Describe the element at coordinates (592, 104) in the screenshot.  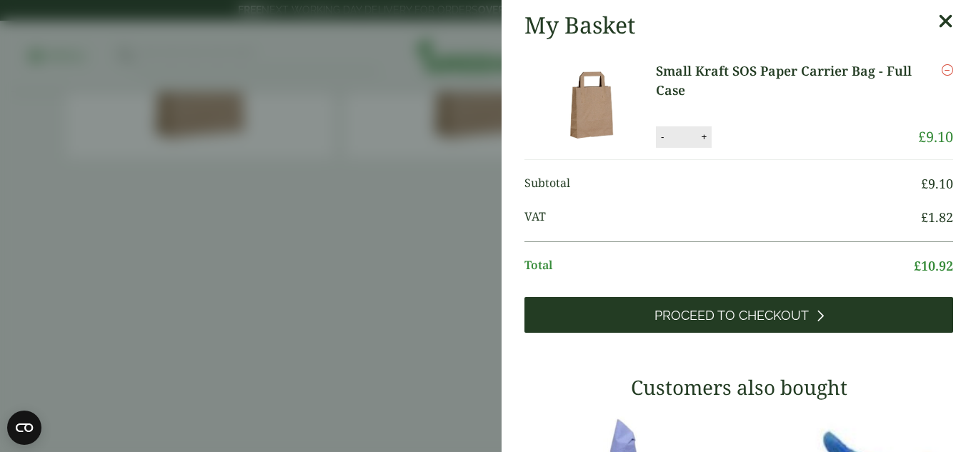
I see `img: Small Kraft SOS Paper Carrier Bag-Full Case-0` at that location.